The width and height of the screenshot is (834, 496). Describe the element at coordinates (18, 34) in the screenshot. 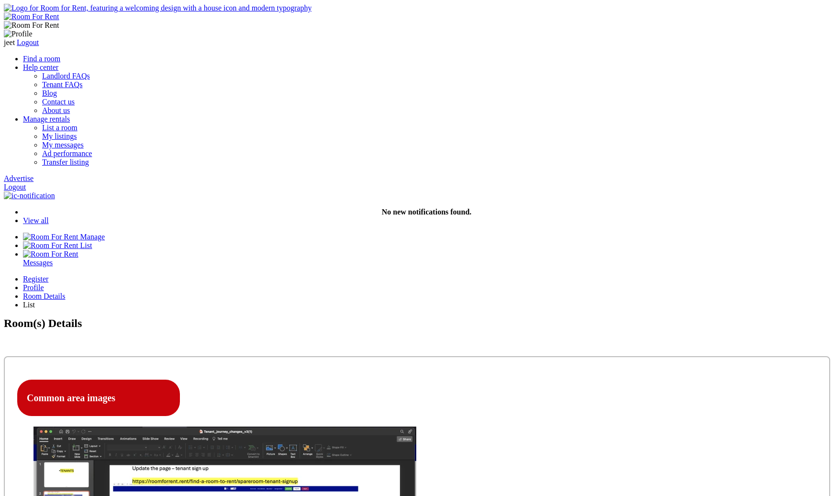

I see `img: Profile` at that location.